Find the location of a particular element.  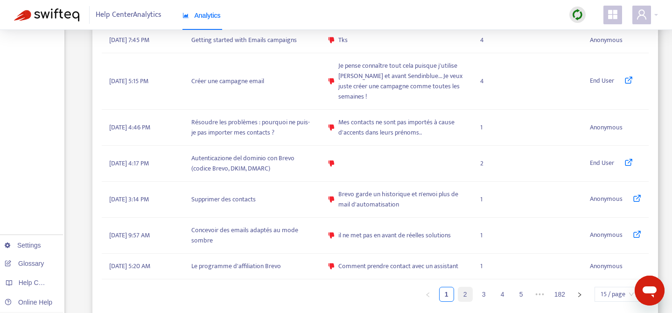

span: Analytics is located at coordinates (202, 15).